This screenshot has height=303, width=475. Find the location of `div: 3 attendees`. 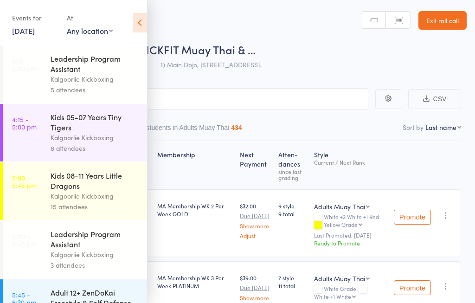

div: 3 attendees is located at coordinates (95, 265).